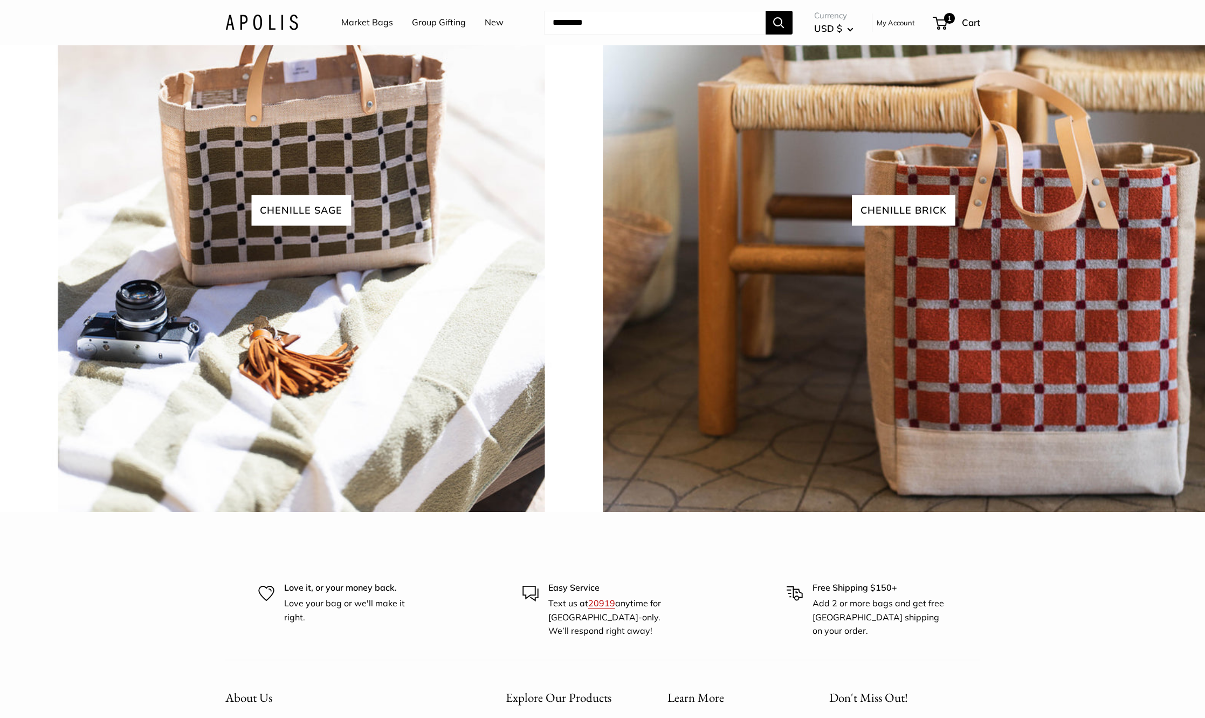 The image size is (1205, 718). I want to click on p: Free Shipping $150+, so click(880, 588).